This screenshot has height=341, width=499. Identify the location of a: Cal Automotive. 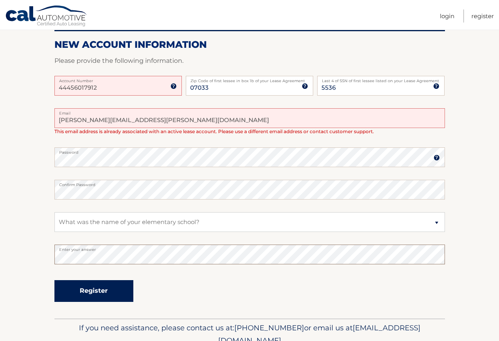
(47, 17).